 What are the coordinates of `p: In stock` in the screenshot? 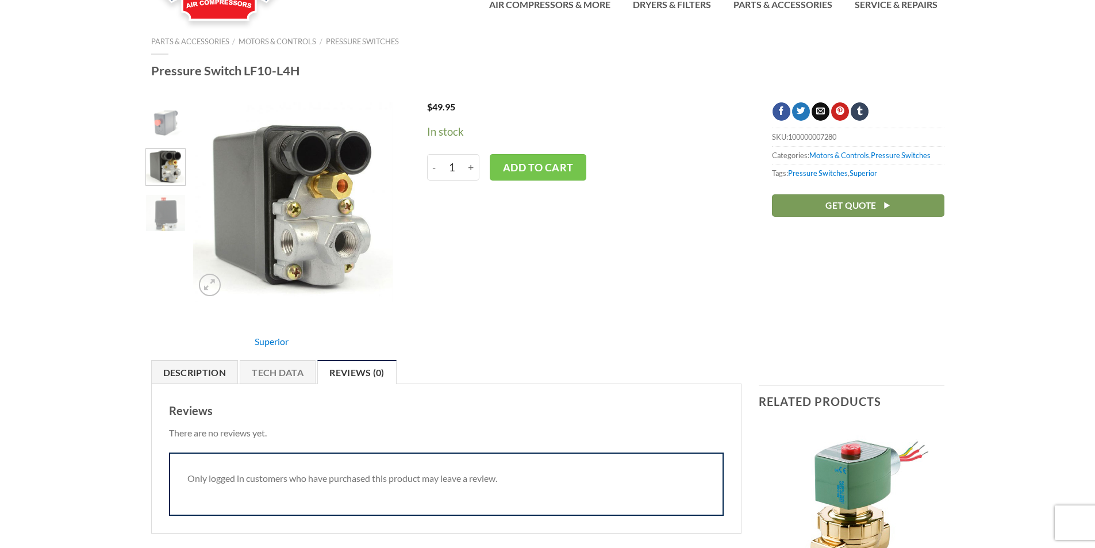 It's located at (582, 132).